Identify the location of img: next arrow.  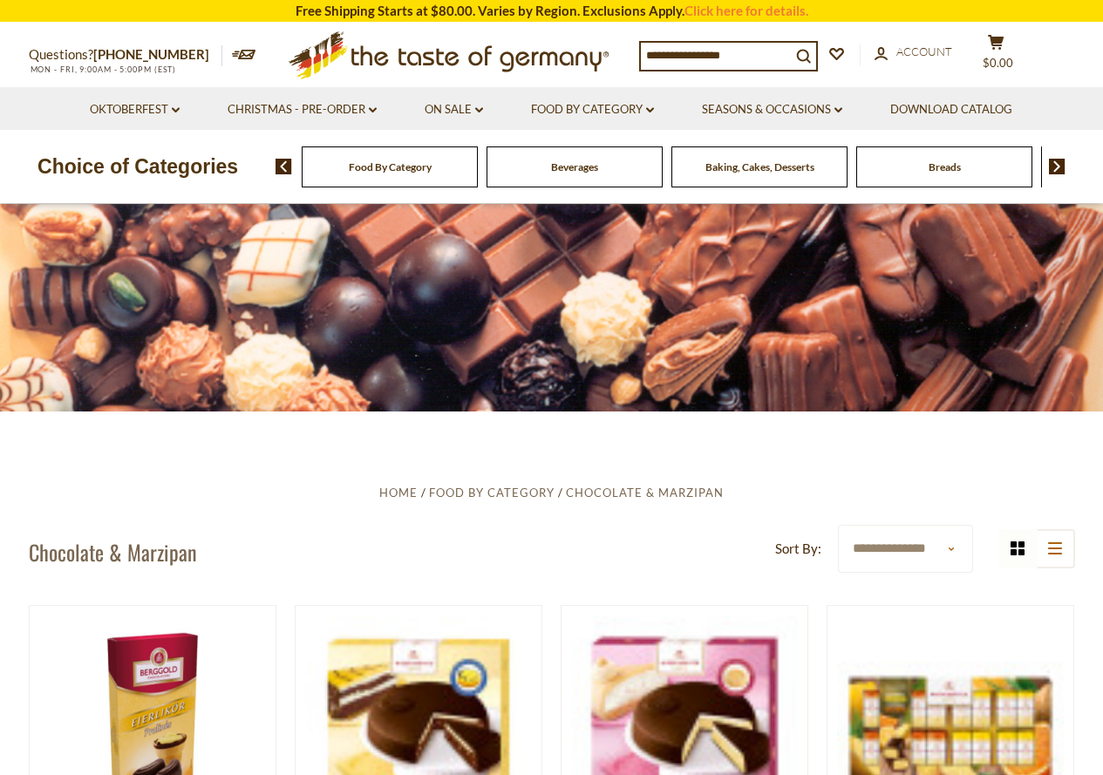
(1057, 167).